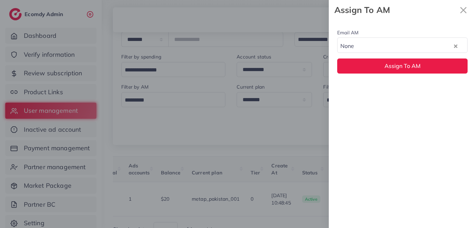 The width and height of the screenshot is (476, 228). Describe the element at coordinates (404, 46) in the screenshot. I see `input: Search for option` at that location.